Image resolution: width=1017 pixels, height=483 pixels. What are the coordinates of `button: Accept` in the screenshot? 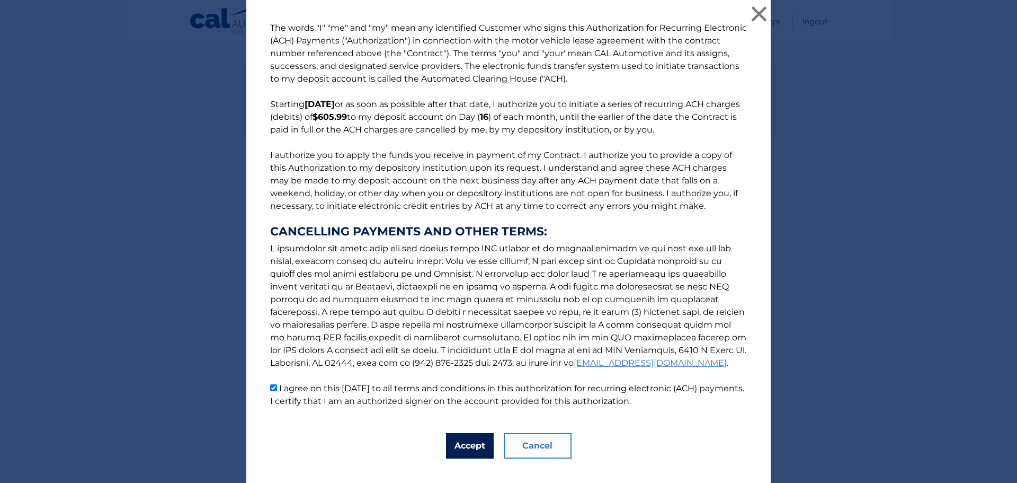 It's located at (470, 446).